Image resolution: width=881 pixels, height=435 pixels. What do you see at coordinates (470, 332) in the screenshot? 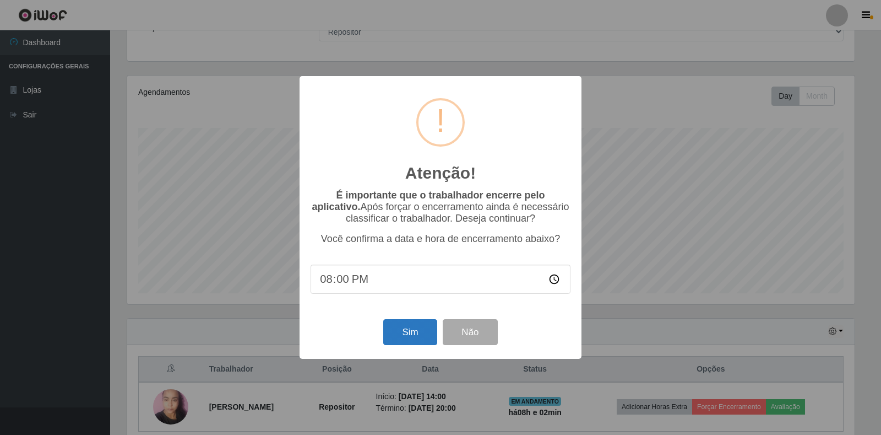
I see `button: Não` at bounding box center [470, 332].